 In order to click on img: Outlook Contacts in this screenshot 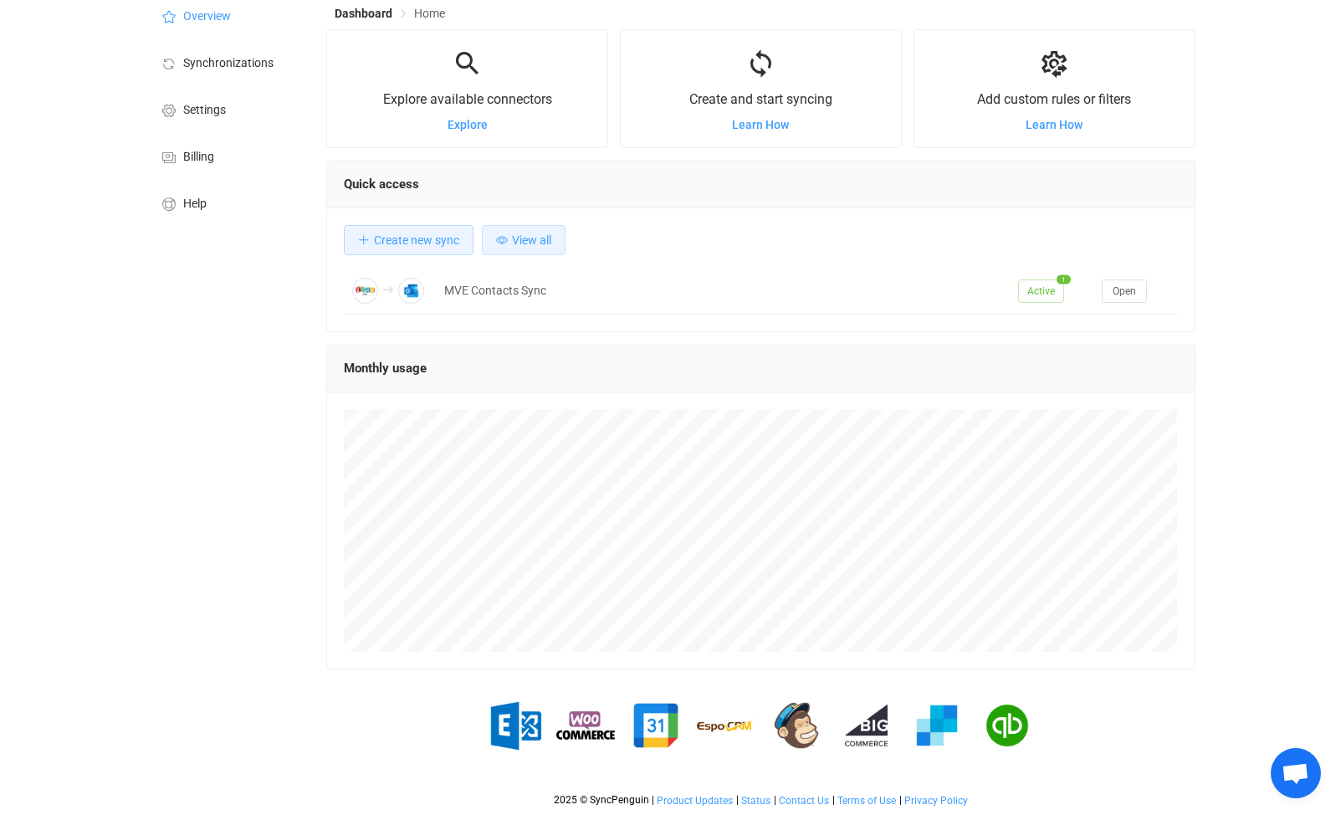, I will do `click(411, 290)`.